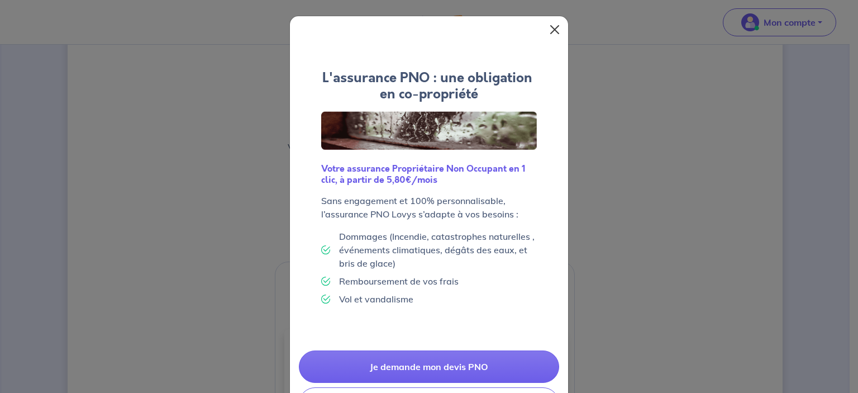 The width and height of the screenshot is (858, 393). What do you see at coordinates (376, 299) in the screenshot?
I see `p: Vol et vandalisme` at bounding box center [376, 299].